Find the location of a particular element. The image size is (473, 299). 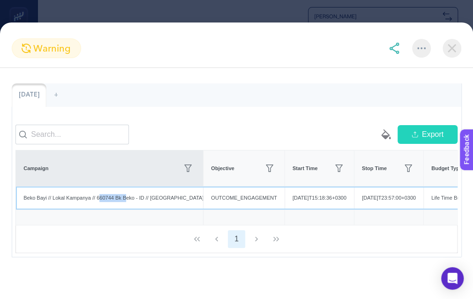

img: close-dialog is located at coordinates (452, 48).